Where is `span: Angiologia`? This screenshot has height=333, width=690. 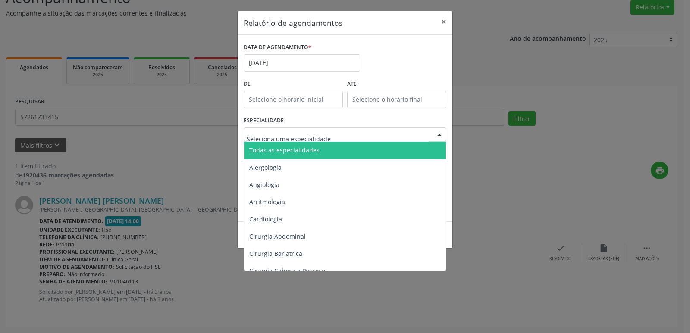
span: Angiologia is located at coordinates (264, 184).